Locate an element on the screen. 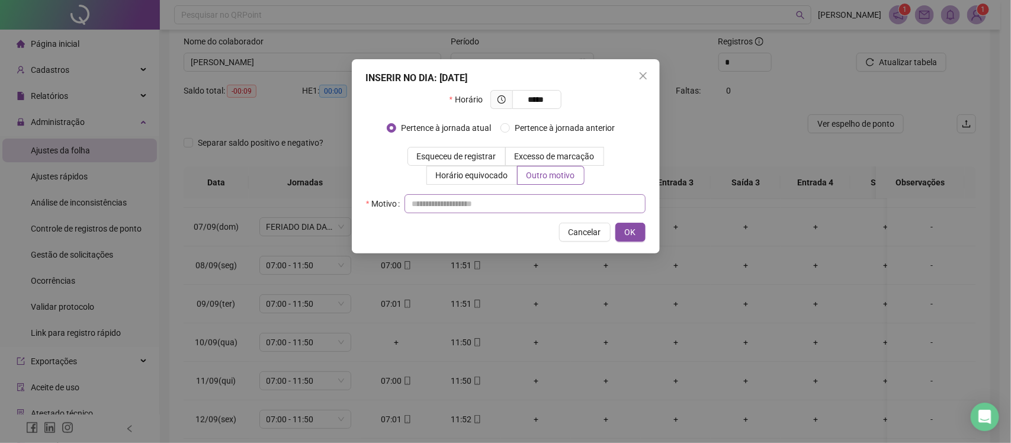 Image resolution: width=1011 pixels, height=443 pixels. span: OK is located at coordinates (630, 232).